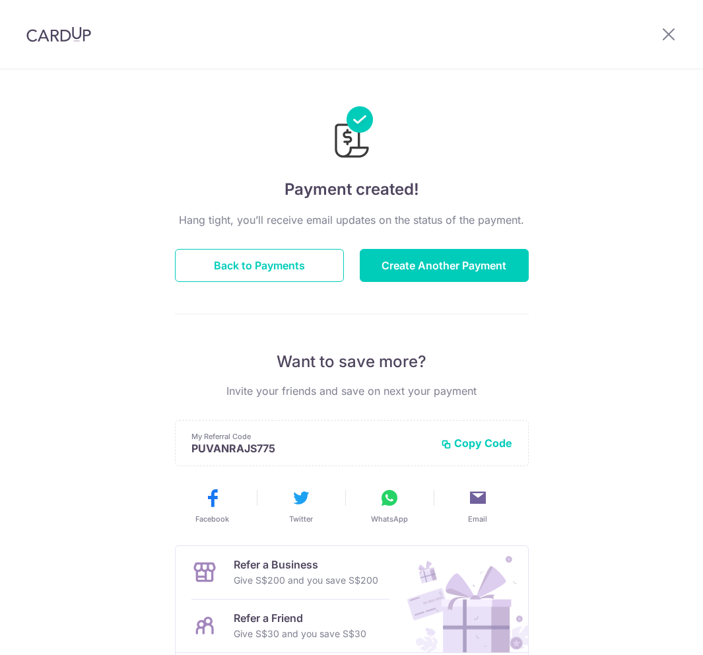 Image resolution: width=703 pixels, height=655 pixels. Describe the element at coordinates (300, 634) in the screenshot. I see `p: Give S$30 and you save S$30` at that location.